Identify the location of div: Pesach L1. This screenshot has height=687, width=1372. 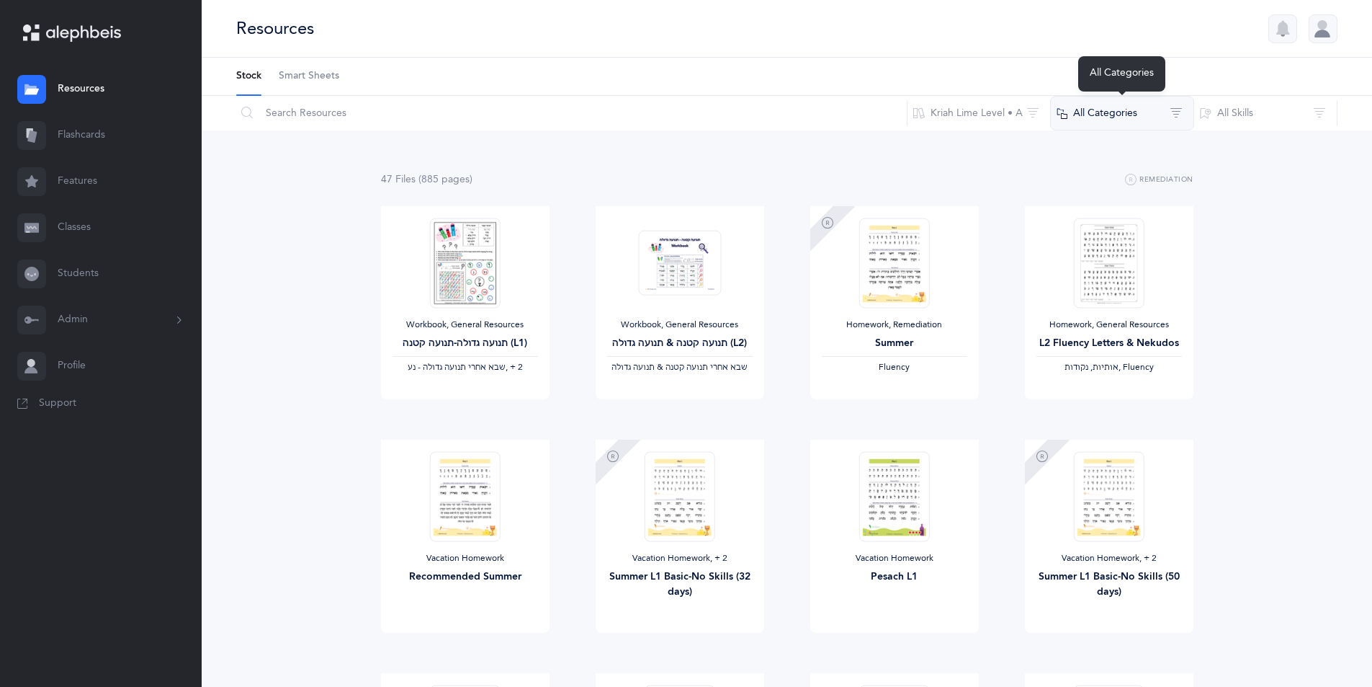
(895, 576).